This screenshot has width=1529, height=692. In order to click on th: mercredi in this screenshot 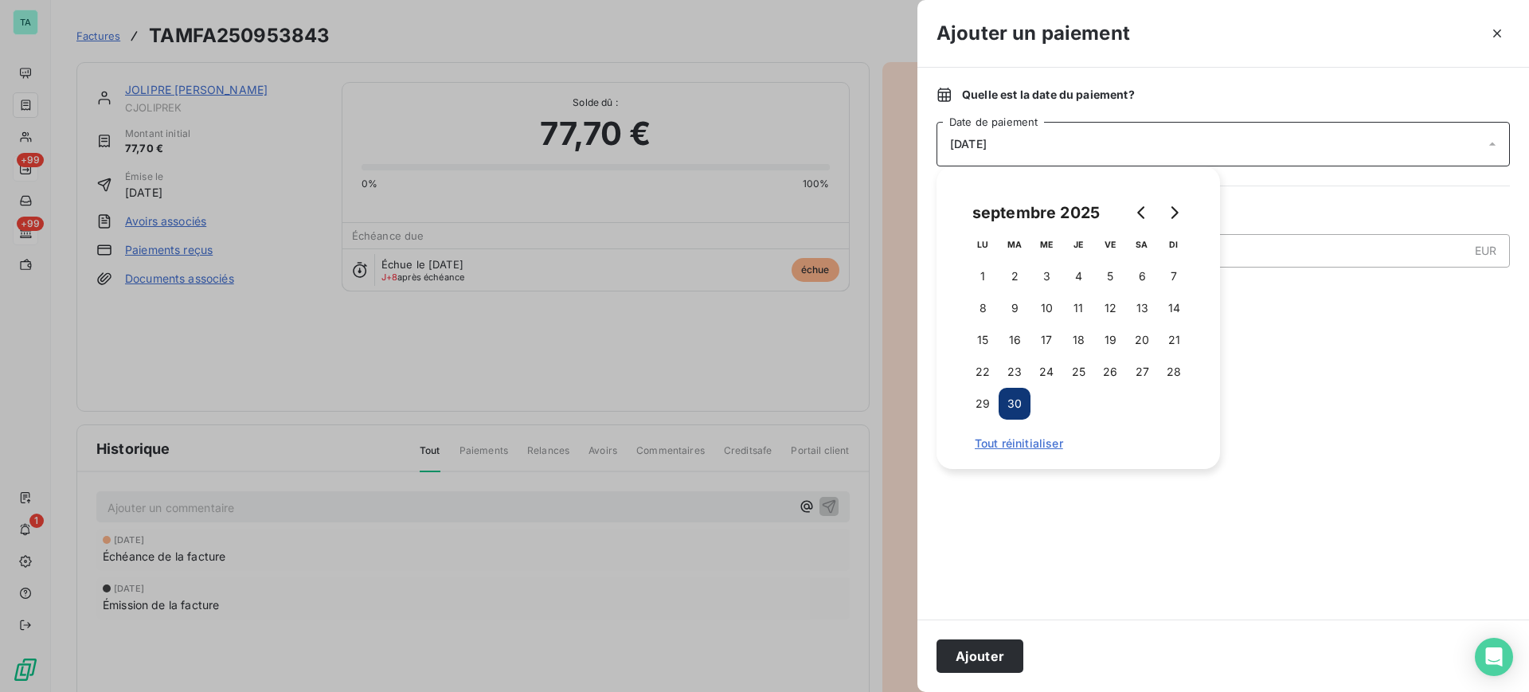, I will do `click(1046, 244)`.